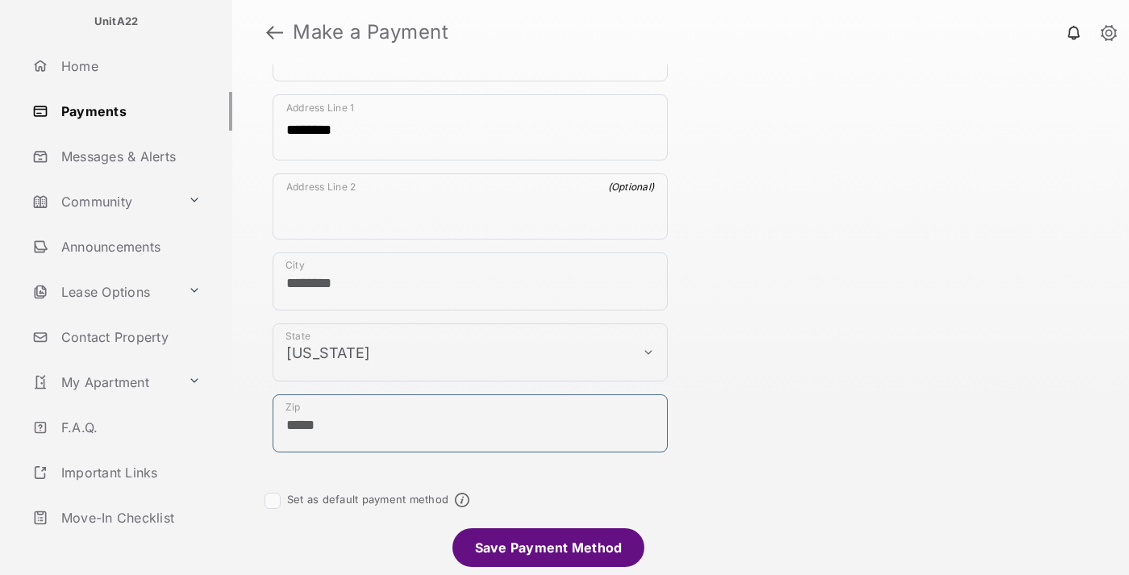 The image size is (1129, 575). What do you see at coordinates (470, 352) in the screenshot?
I see `div: payment_method_screening[postal_addresses][administrativeArea]` at bounding box center [470, 352].